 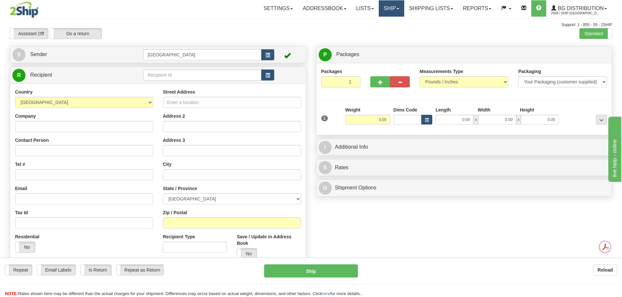 What do you see at coordinates (175, 213) in the screenshot?
I see `label: Zip / Postal` at bounding box center [175, 213].